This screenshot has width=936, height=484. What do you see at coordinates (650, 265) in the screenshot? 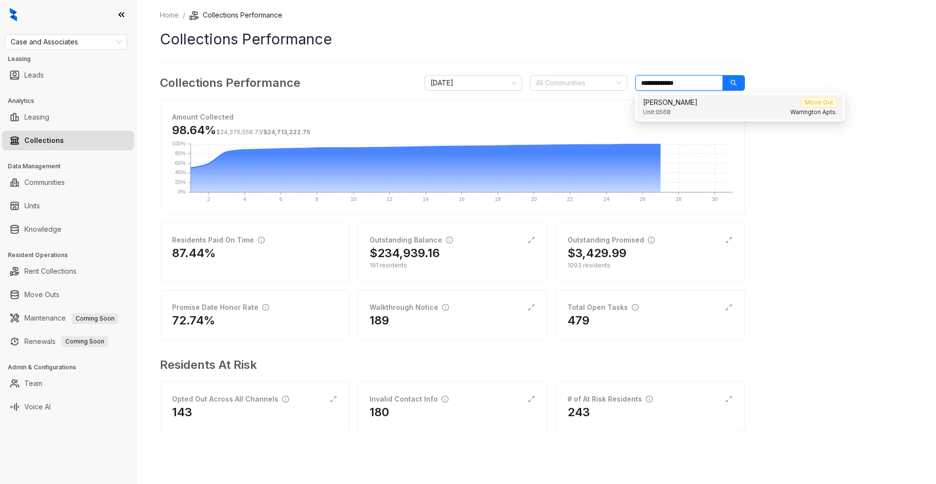
I see `div: 1093 residents` at bounding box center [650, 265].